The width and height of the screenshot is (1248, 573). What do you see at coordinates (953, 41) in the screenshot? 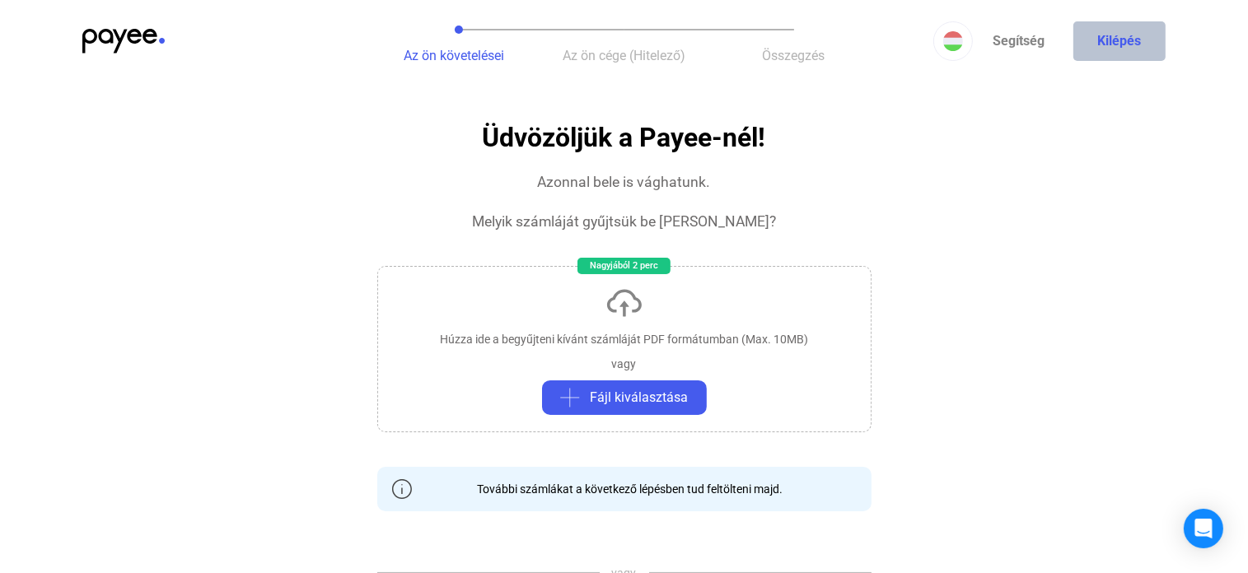
I see `button: HU` at bounding box center [953, 41].